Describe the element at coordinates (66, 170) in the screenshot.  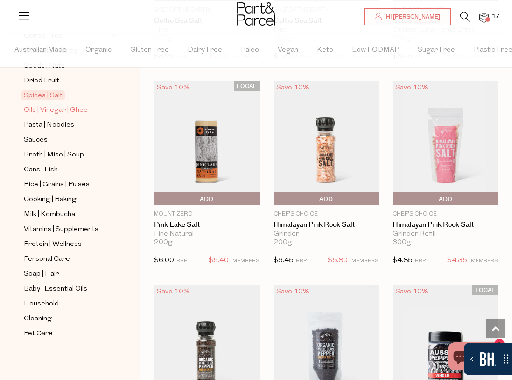
I see `a: Cans | Fish` at that location.